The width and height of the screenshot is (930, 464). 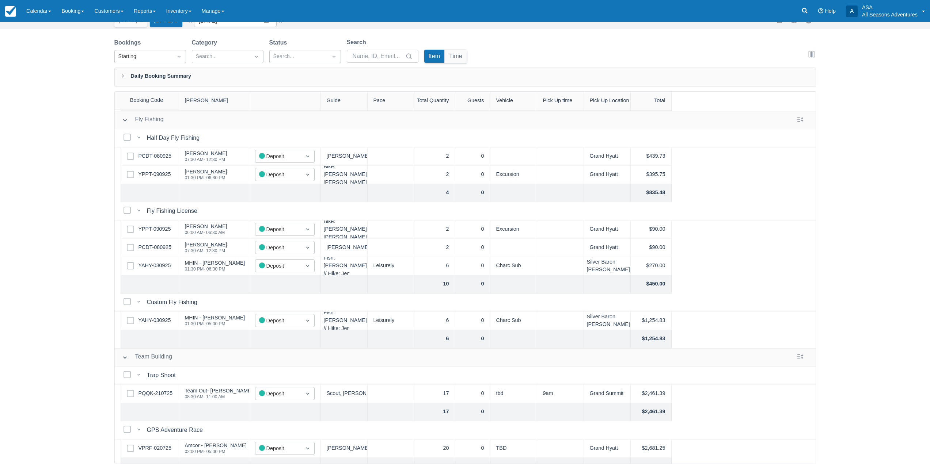 I want to click on div: Daily Booking Summary, so click(x=465, y=77).